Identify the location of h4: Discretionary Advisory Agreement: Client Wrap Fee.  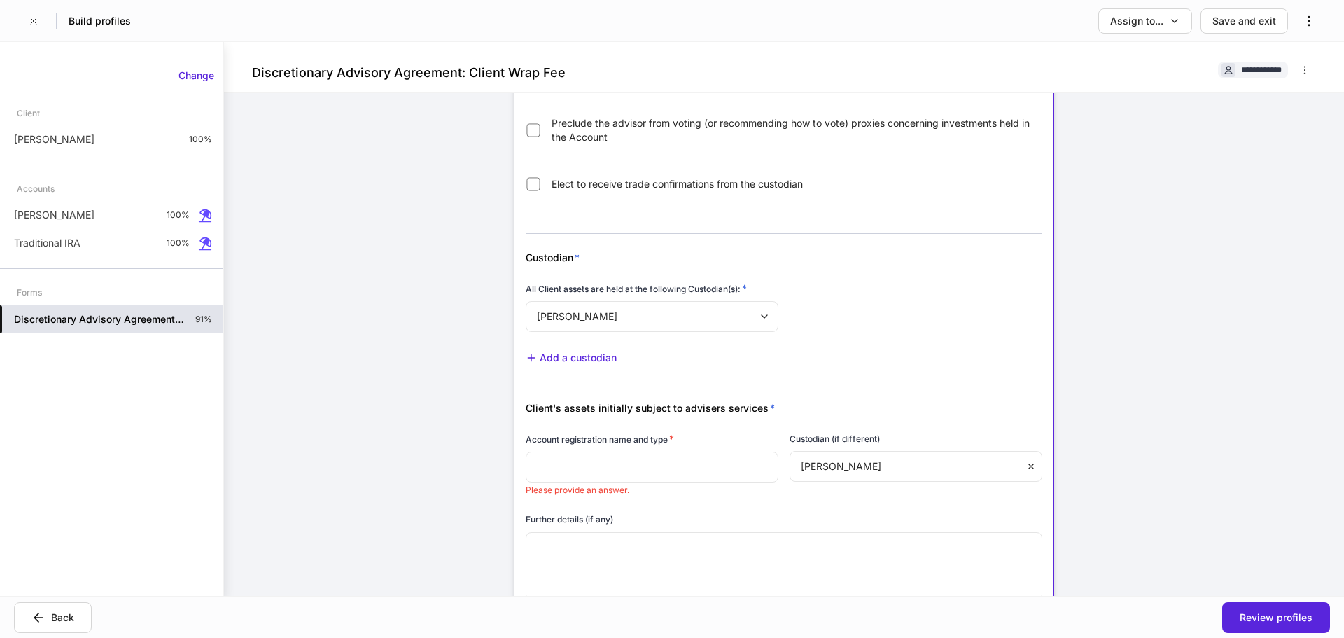
(409, 73).